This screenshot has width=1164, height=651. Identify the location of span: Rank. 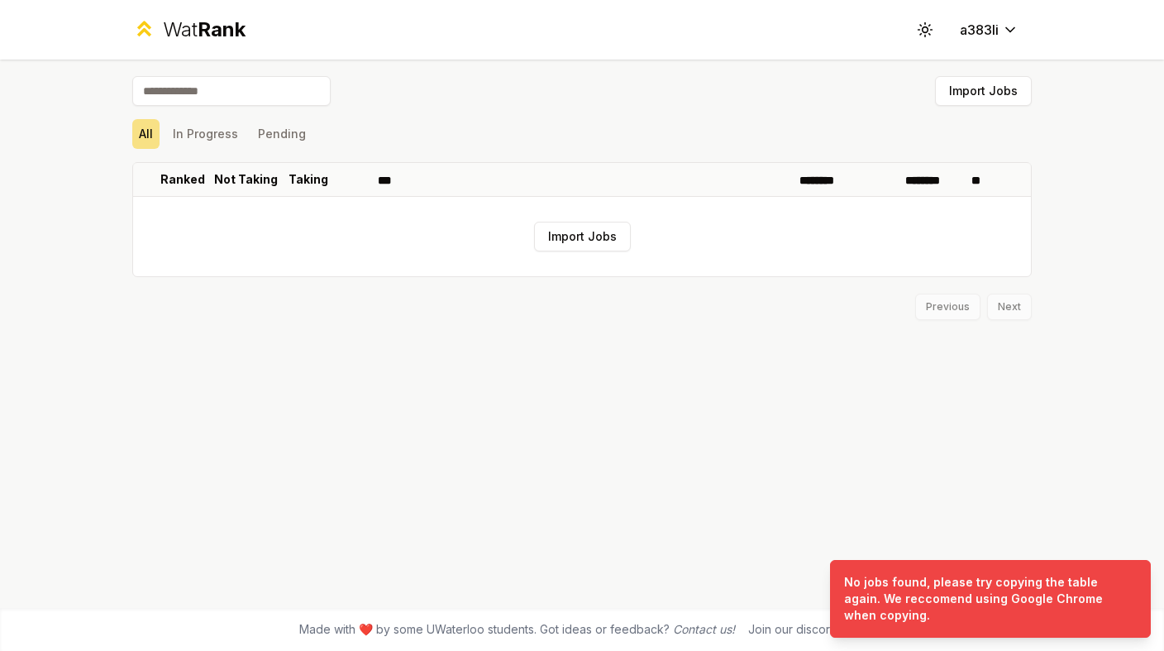
(222, 29).